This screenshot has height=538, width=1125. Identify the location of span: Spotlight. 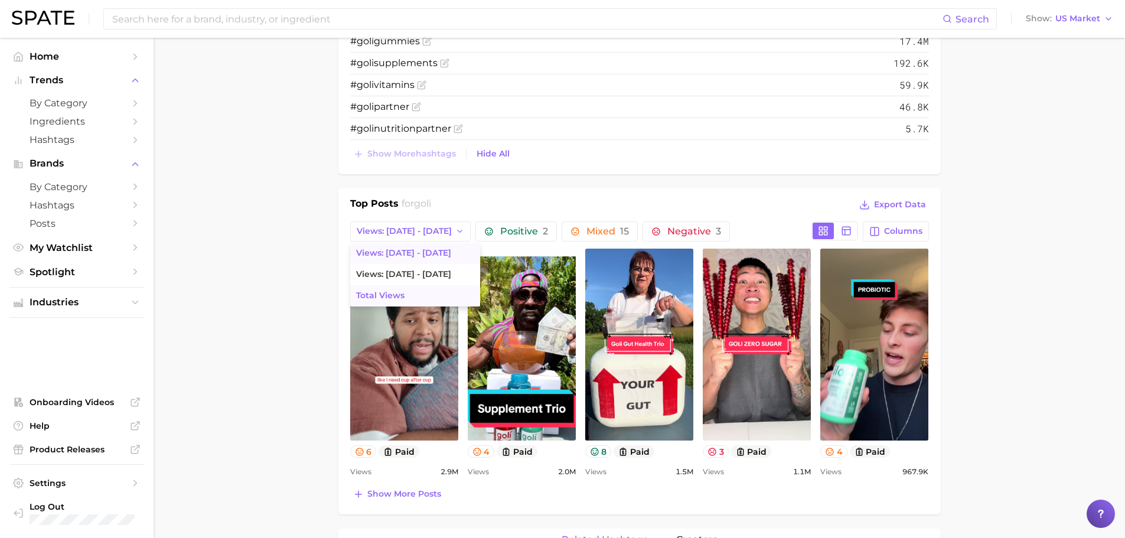
(77, 272).